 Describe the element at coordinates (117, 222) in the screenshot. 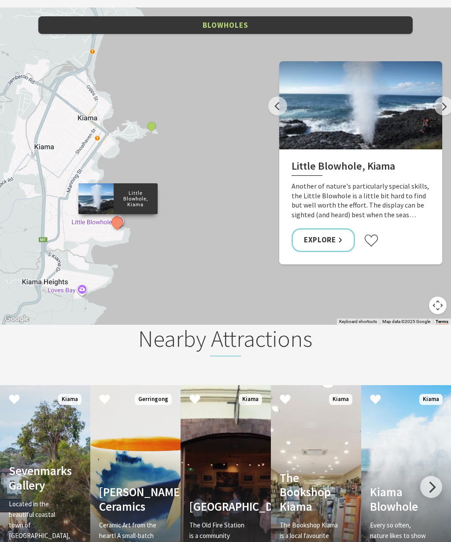

I see `button: See detail about Little Blowhole, Kiama` at that location.